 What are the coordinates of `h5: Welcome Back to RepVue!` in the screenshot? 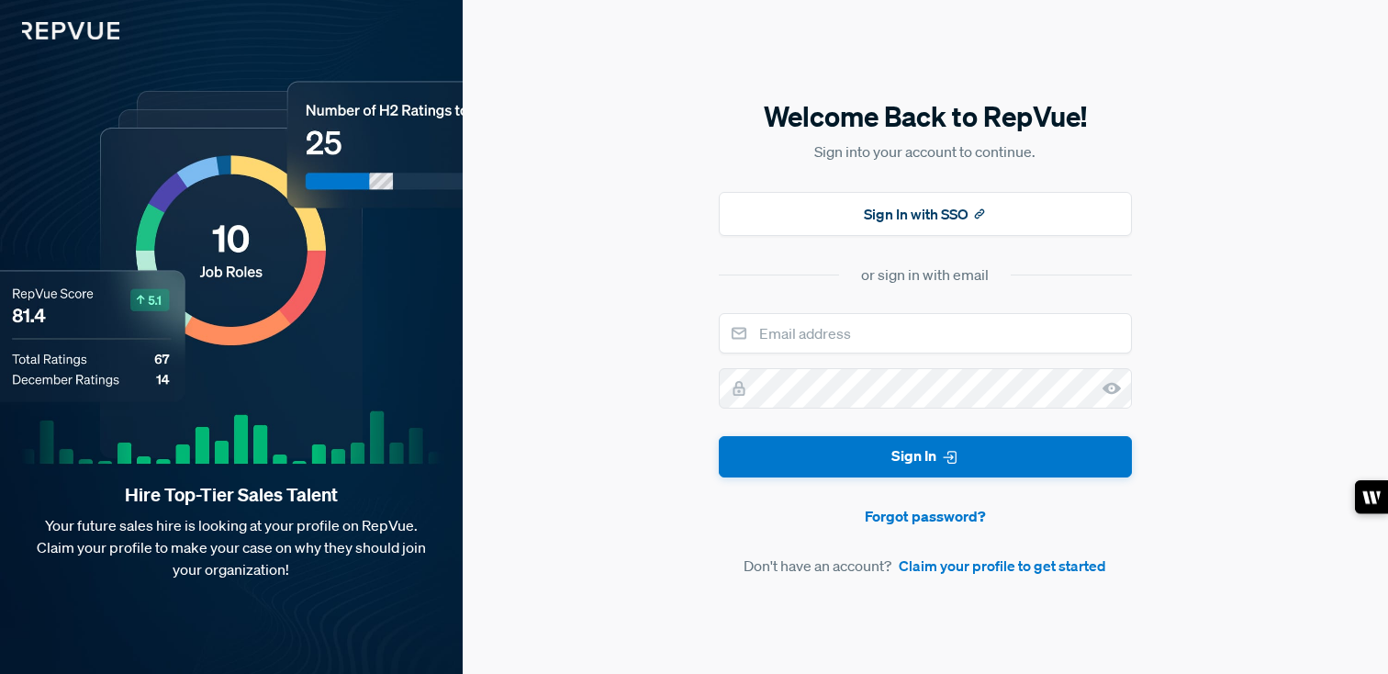 It's located at (925, 117).